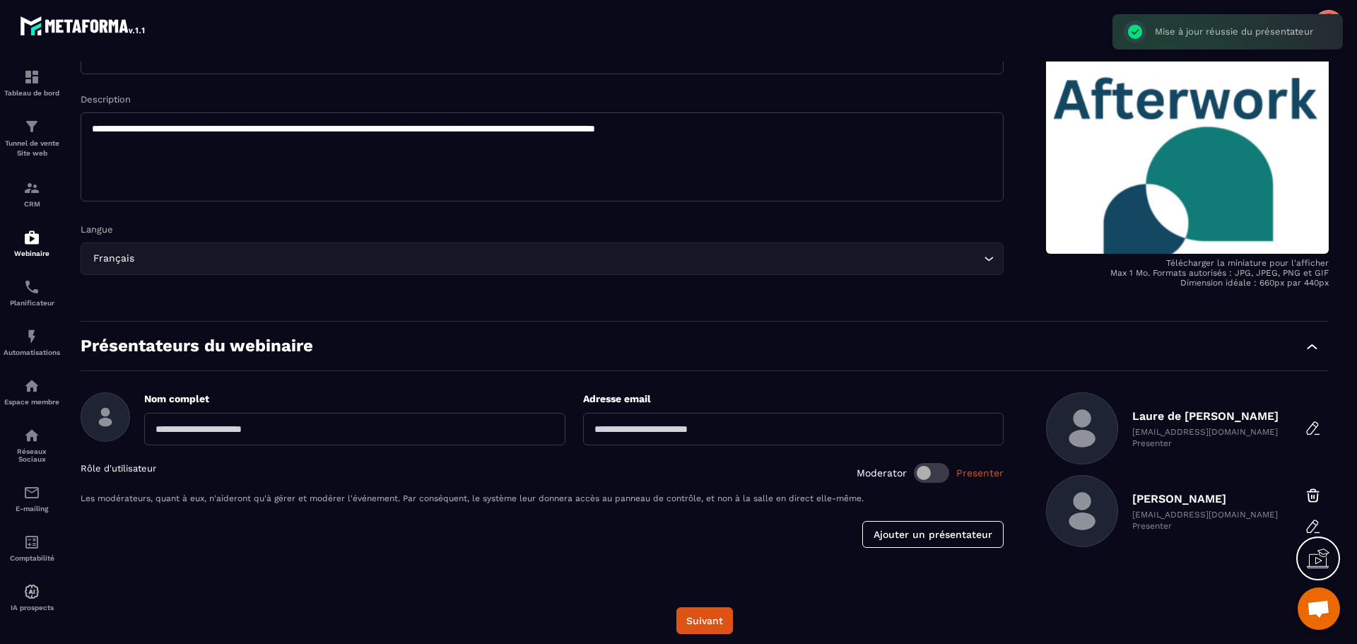  Describe the element at coordinates (933, 535) in the screenshot. I see `button: Ajouter un présentateur` at that location.